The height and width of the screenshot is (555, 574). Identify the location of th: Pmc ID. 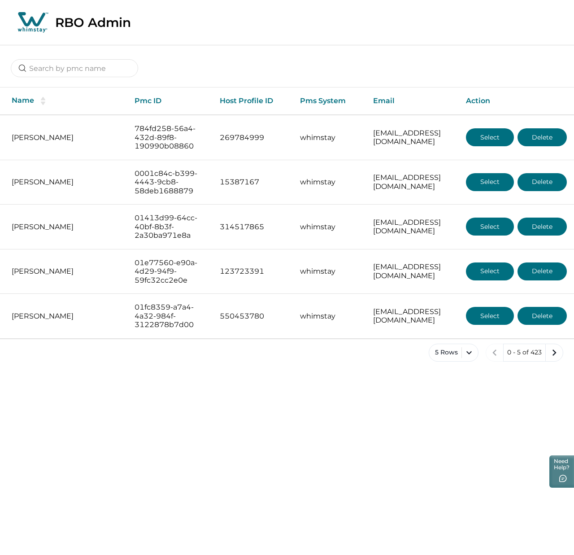
(170, 101).